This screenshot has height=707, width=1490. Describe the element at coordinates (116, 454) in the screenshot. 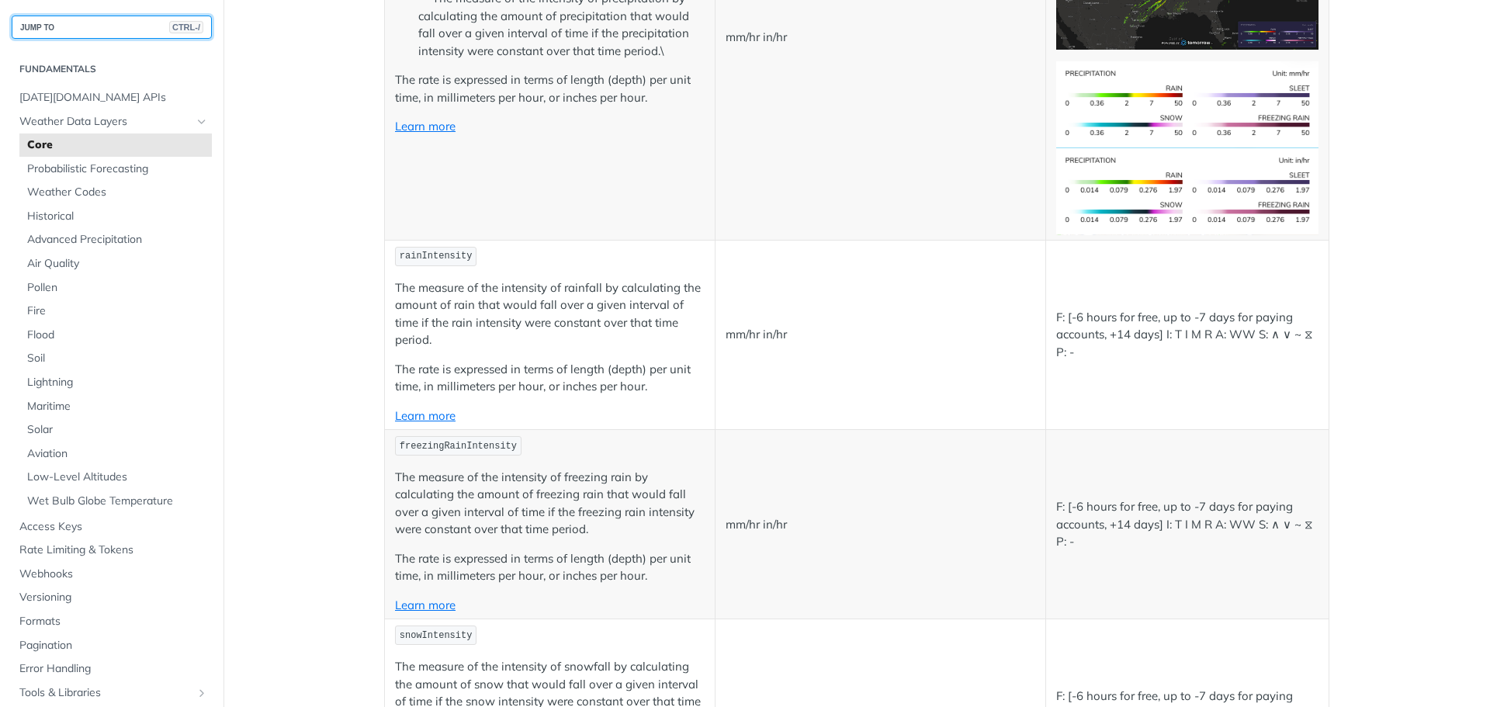

I see `a: Aviation` at that location.